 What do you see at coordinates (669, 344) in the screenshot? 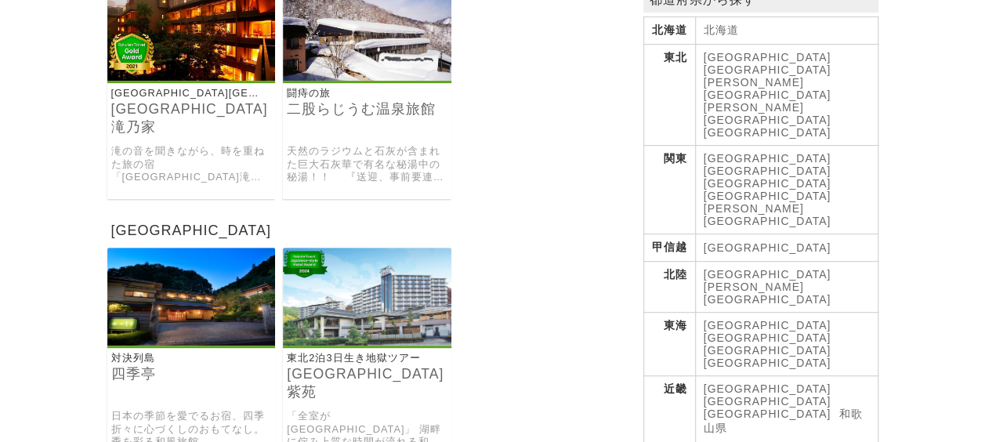
I see `th: 東海` at bounding box center [669, 344].